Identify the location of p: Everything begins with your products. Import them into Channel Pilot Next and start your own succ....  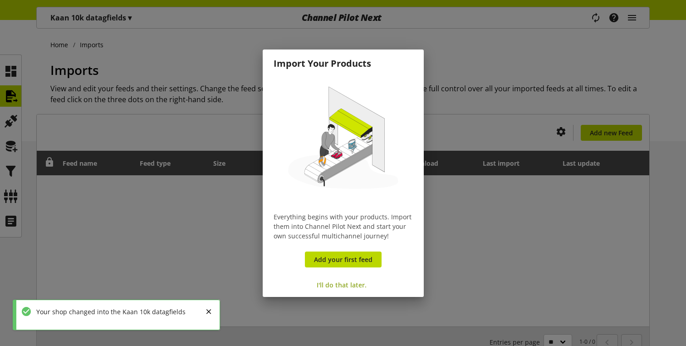
(343, 226).